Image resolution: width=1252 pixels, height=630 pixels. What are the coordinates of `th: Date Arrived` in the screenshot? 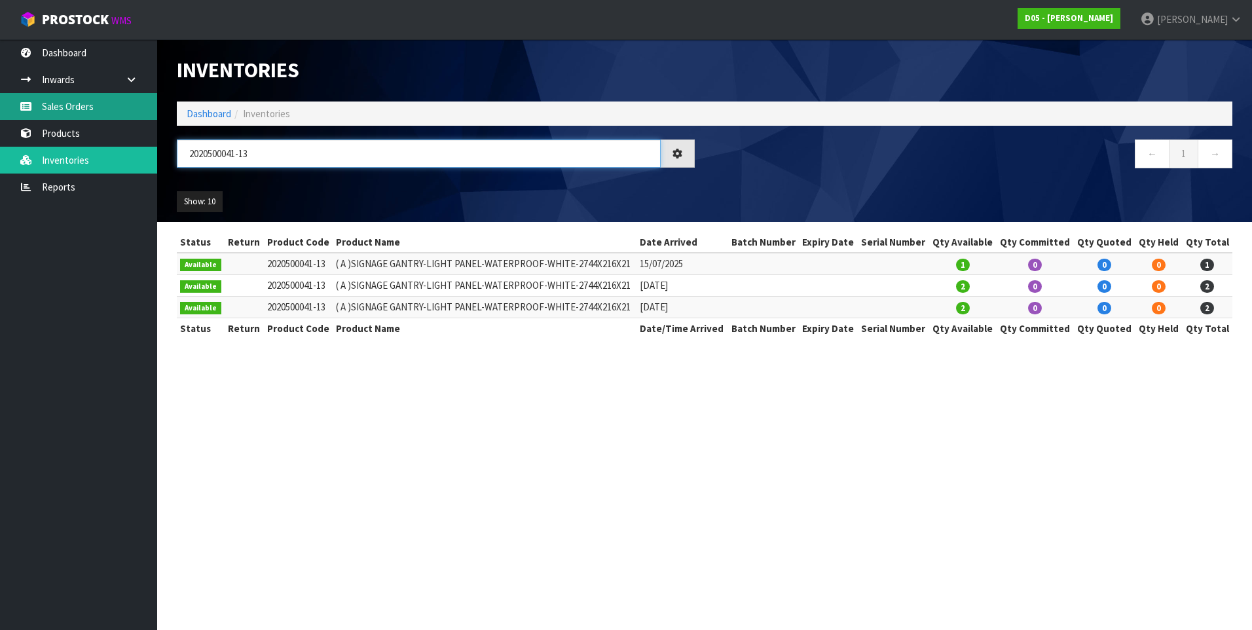 It's located at (682, 242).